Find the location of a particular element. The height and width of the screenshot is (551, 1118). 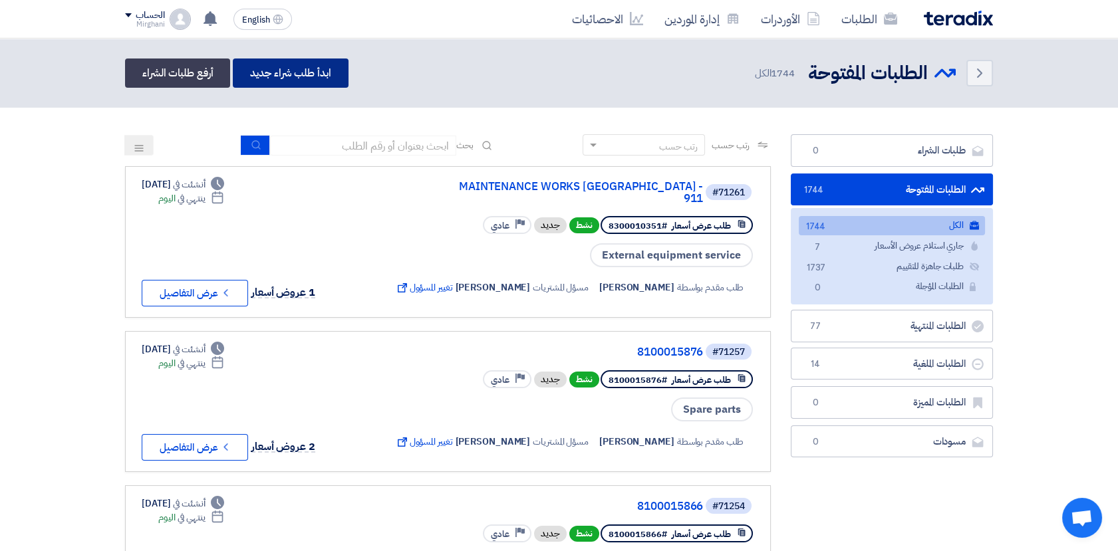

span: 1737 is located at coordinates (817, 268).